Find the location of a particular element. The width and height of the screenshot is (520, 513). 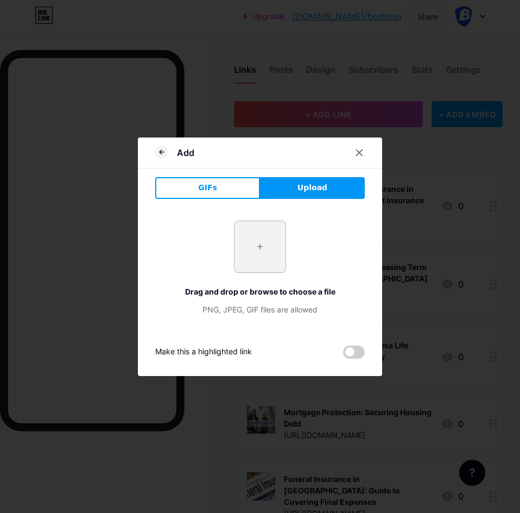

button: GIFs is located at coordinates (207, 188).